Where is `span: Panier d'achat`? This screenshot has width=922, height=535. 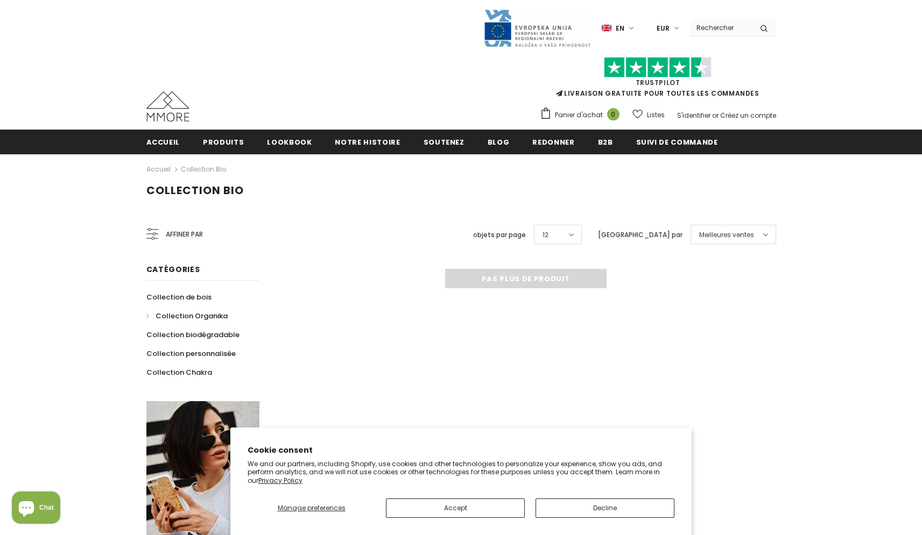 span: Panier d'achat is located at coordinates (579, 115).